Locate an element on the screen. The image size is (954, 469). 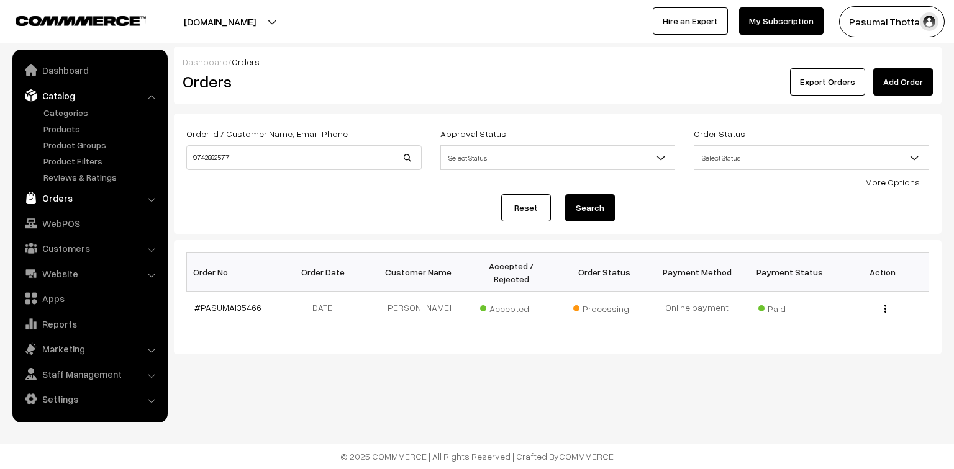
span: Processing is located at coordinates (604, 307).